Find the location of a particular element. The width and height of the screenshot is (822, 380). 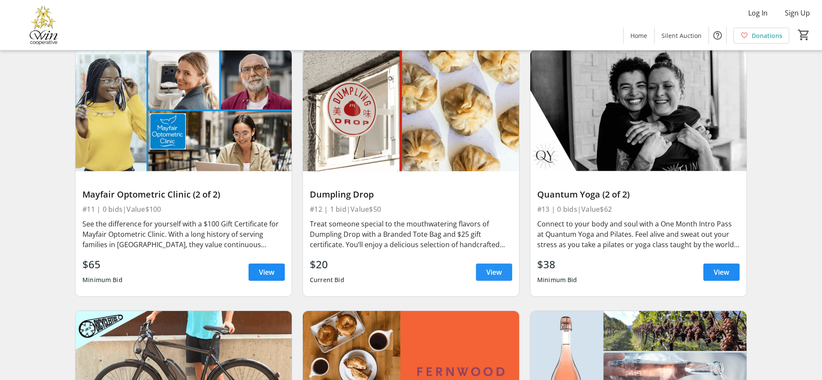

button: Log In is located at coordinates (758, 13).